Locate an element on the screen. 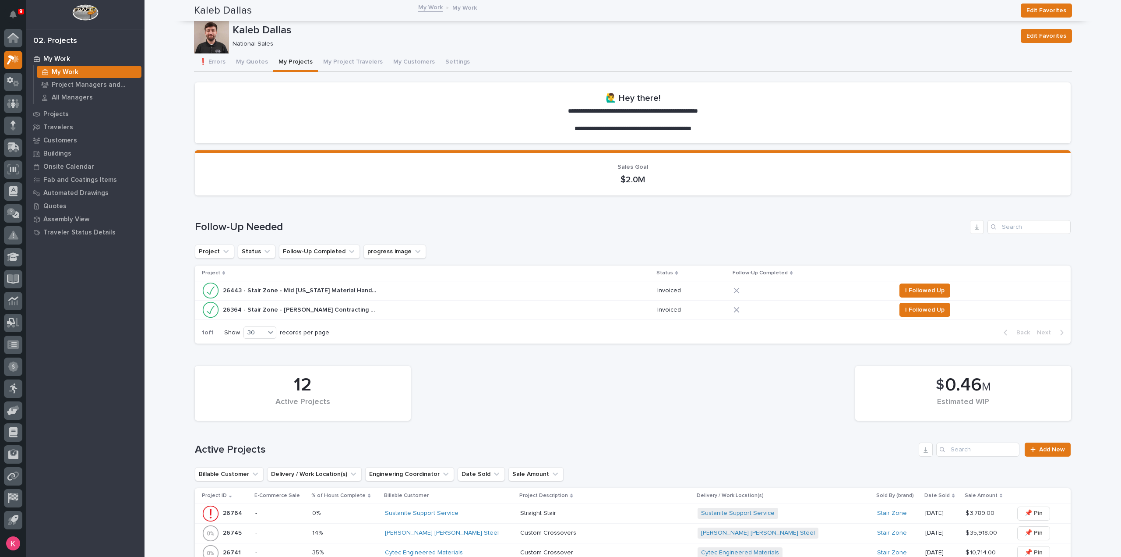  button: Engineering Coordinator is located at coordinates (410, 474).